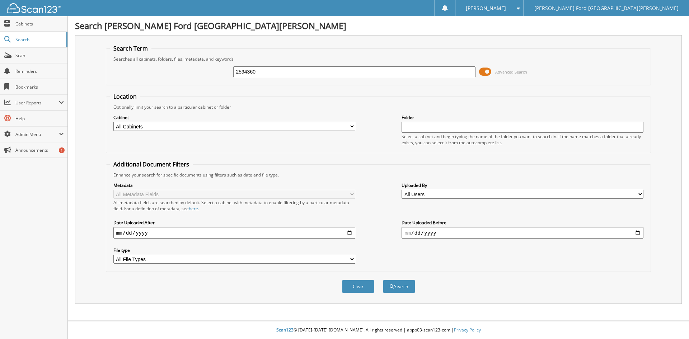 Image resolution: width=689 pixels, height=339 pixels. Describe the element at coordinates (39, 87) in the screenshot. I see `span: Bookmarks` at that location.